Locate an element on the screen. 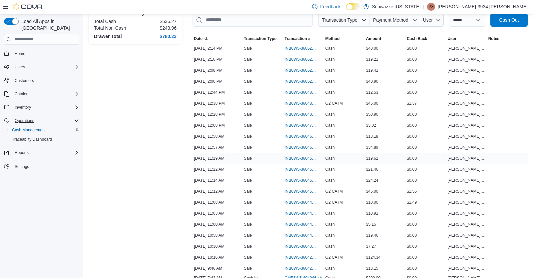 This screenshot has width=533, height=278. span: $19.21 is located at coordinates (372, 59).